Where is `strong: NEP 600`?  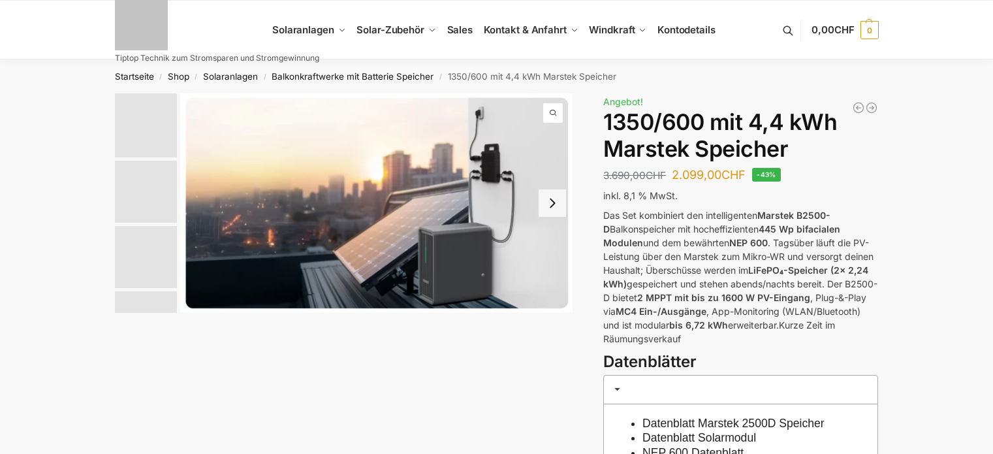 strong: NEP 600 is located at coordinates (748, 242).